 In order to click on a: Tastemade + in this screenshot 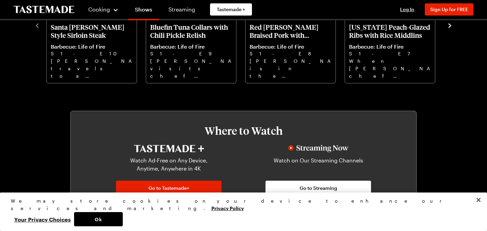, I will do `click(231, 9)`.